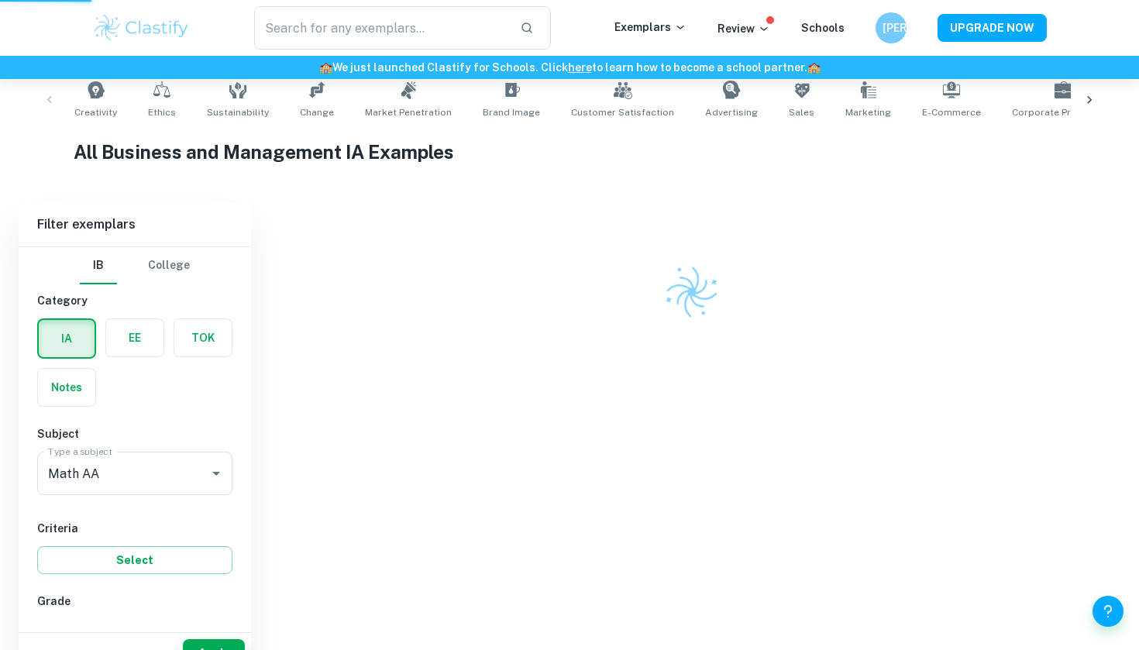 Image resolution: width=1139 pixels, height=650 pixels. What do you see at coordinates (992, 28) in the screenshot?
I see `button: UPGRADE NOW` at bounding box center [992, 28].